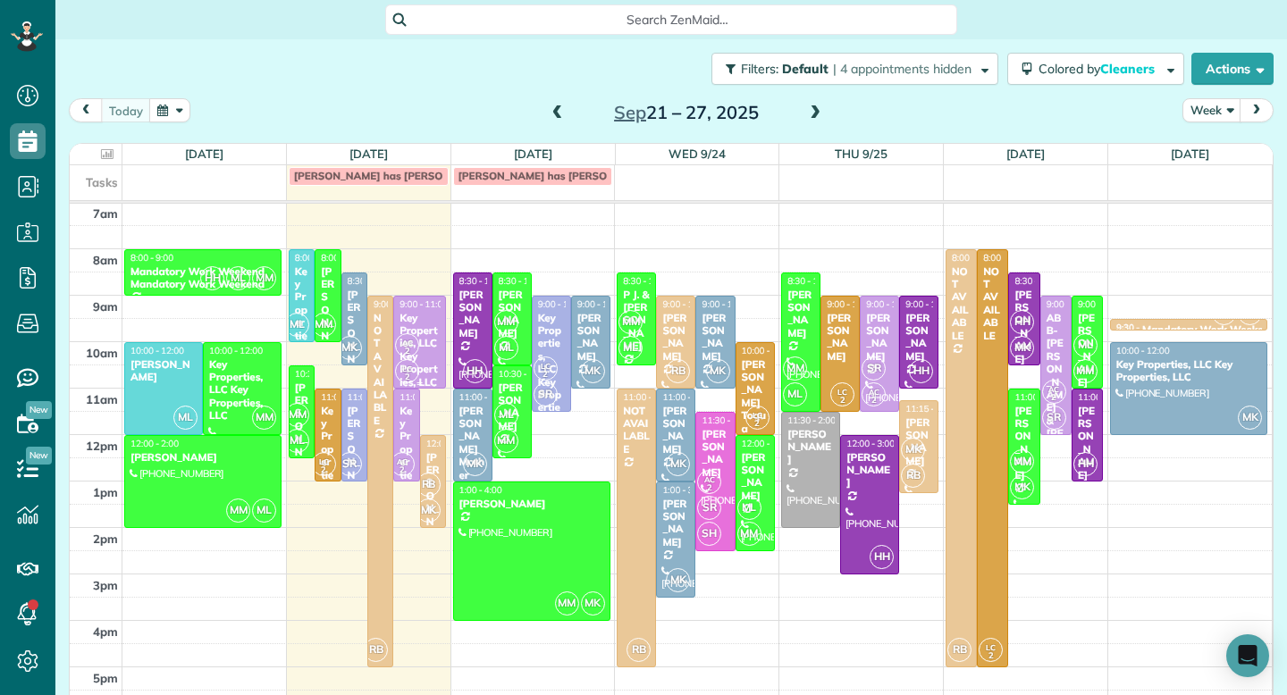 The width and height of the screenshot is (1287, 695). I want to click on button: today, so click(126, 110).